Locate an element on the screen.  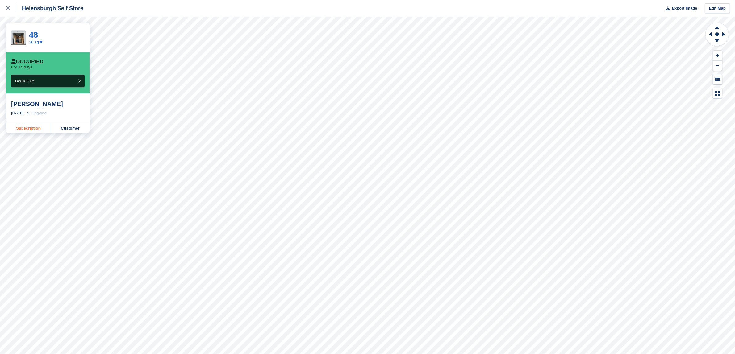
a: Subscription is located at coordinates (28, 128).